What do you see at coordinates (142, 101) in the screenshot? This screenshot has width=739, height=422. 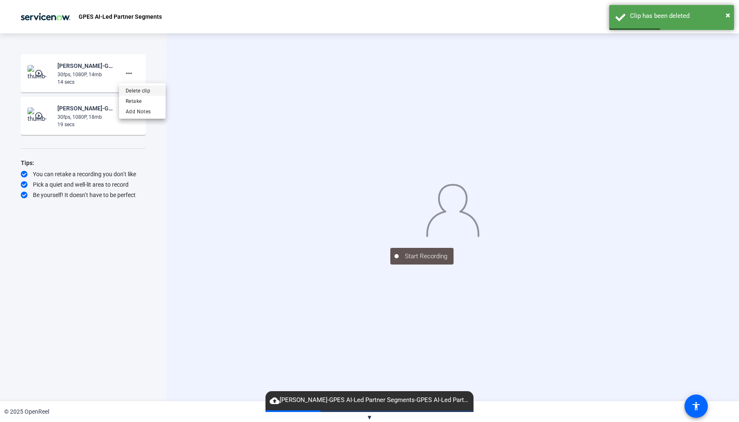 I see `span: Retake` at bounding box center [142, 101].